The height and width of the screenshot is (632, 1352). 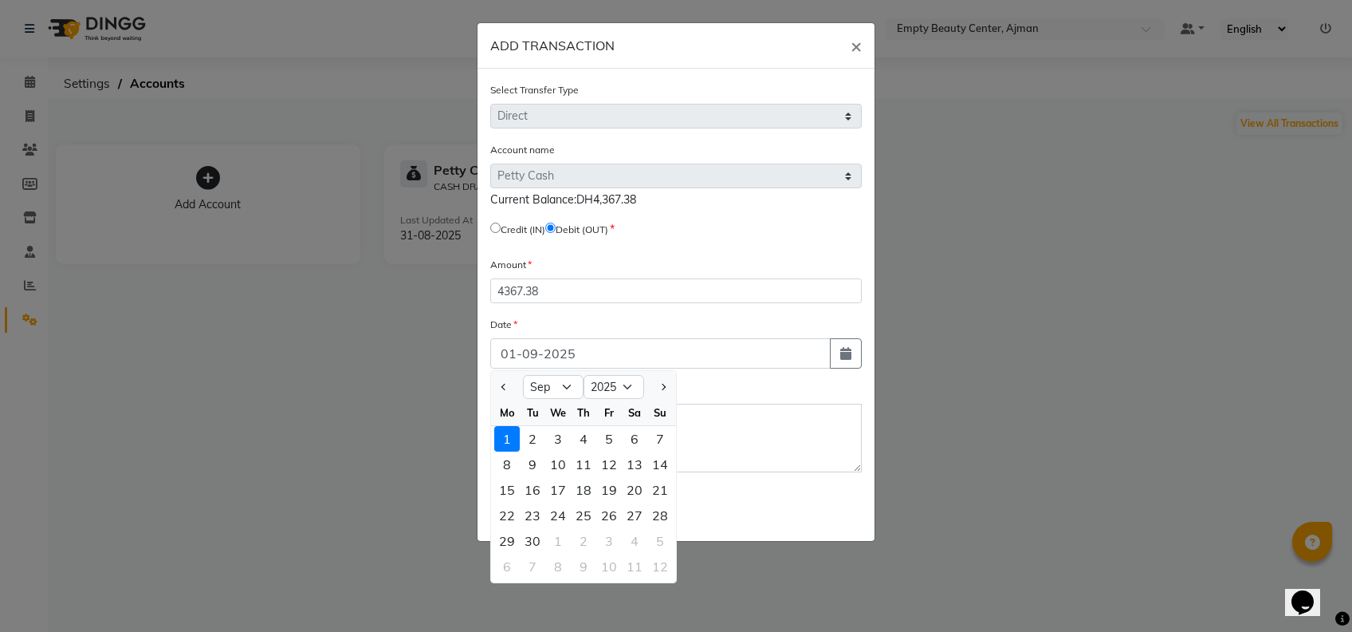 What do you see at coordinates (635, 515) in the screenshot?
I see `div: Saturday, September 27, 2025` at bounding box center [635, 515].